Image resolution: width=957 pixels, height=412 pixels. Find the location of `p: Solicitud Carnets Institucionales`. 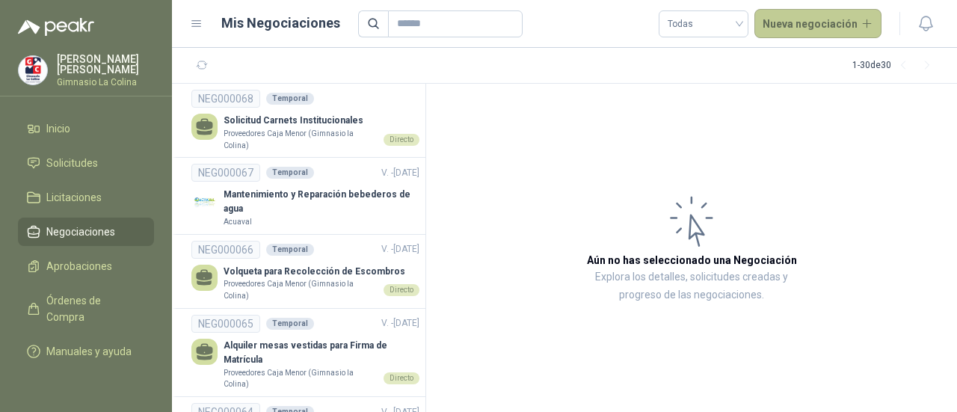

p: Solicitud Carnets Institucionales is located at coordinates (321, 120).